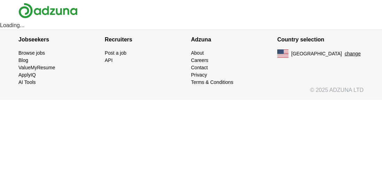 This screenshot has height=180, width=382. What do you see at coordinates (197, 53) in the screenshot?
I see `a: About` at bounding box center [197, 53].